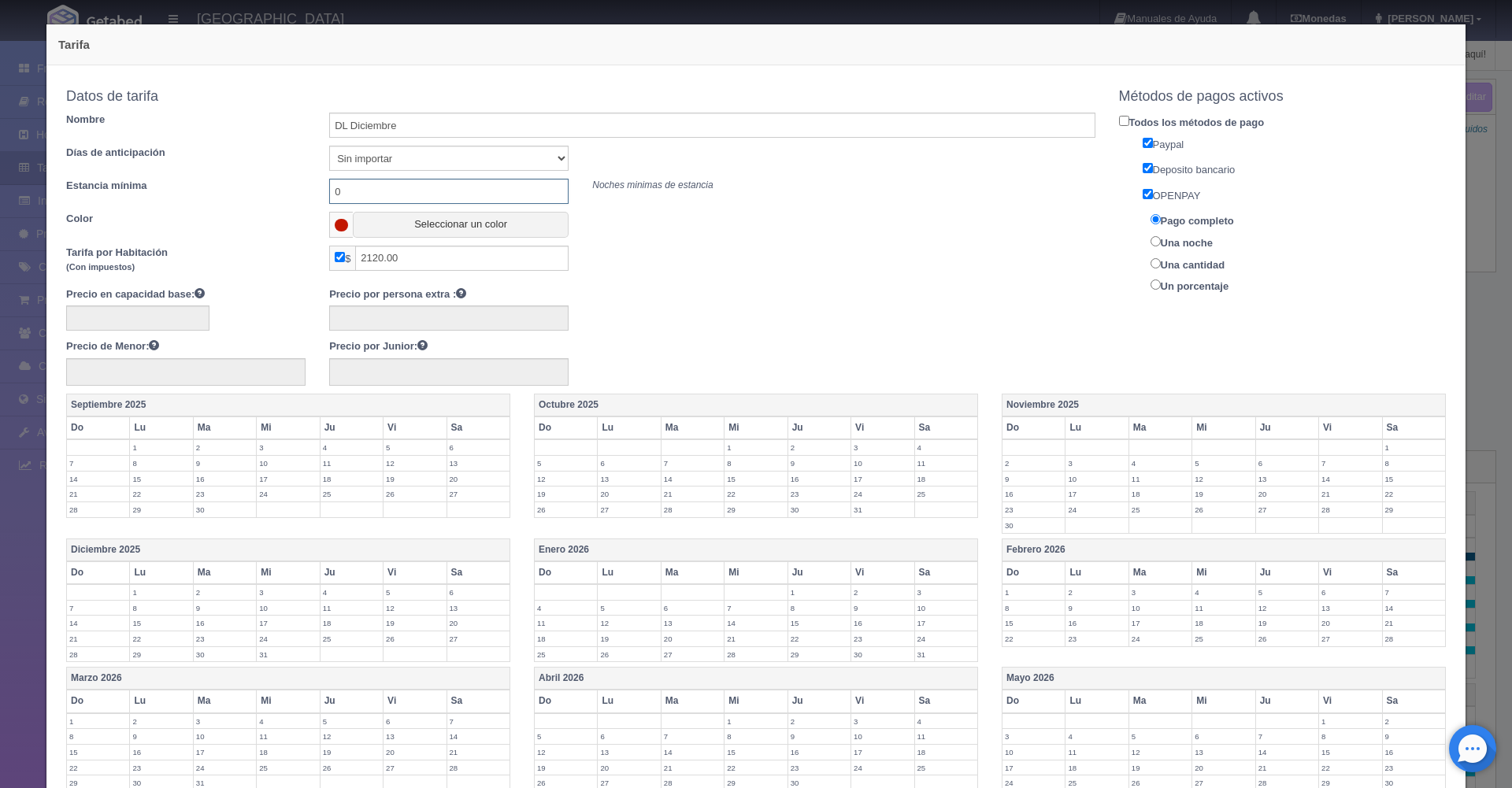 This screenshot has width=1512, height=788. What do you see at coordinates (1304, 264) in the screenshot?
I see `label: Una cantidad` at bounding box center [1304, 264].